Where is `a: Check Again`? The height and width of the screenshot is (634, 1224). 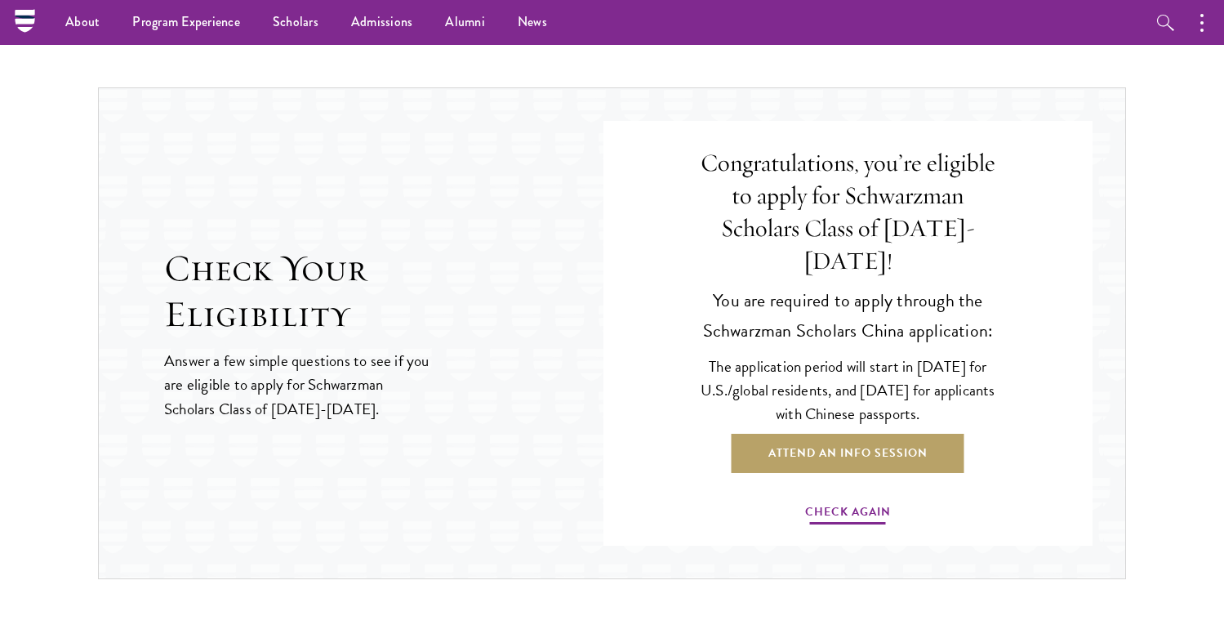
a: Check Again is located at coordinates (848, 514).